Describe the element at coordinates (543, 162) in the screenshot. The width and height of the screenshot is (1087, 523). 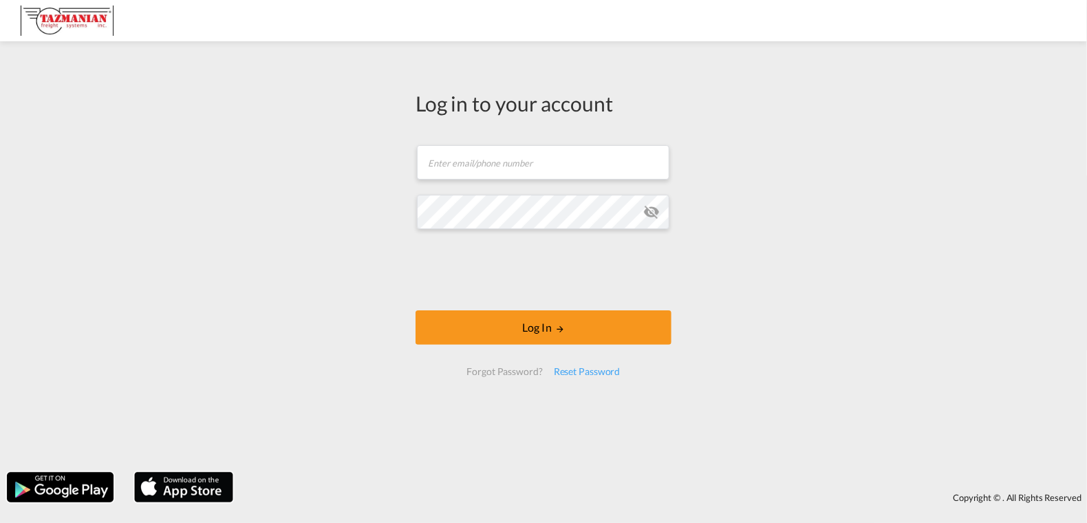
I see `input: Enter email/phone number` at that location.